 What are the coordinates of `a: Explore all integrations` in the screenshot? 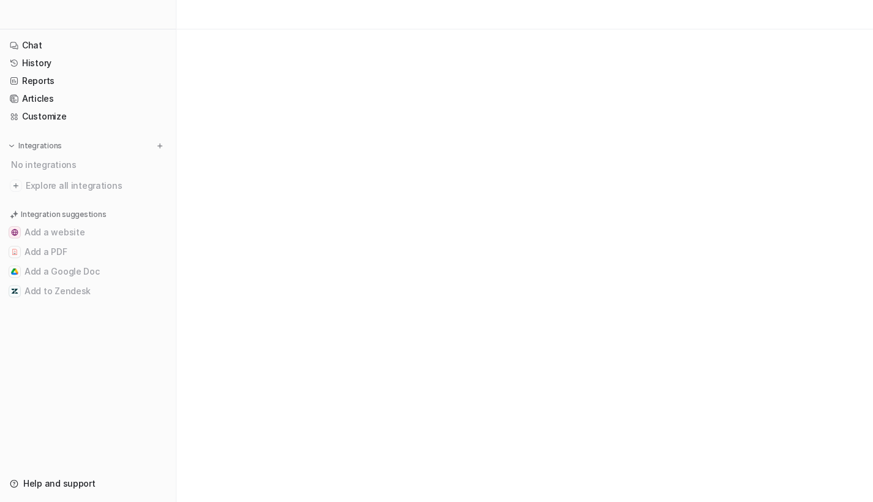 It's located at (88, 186).